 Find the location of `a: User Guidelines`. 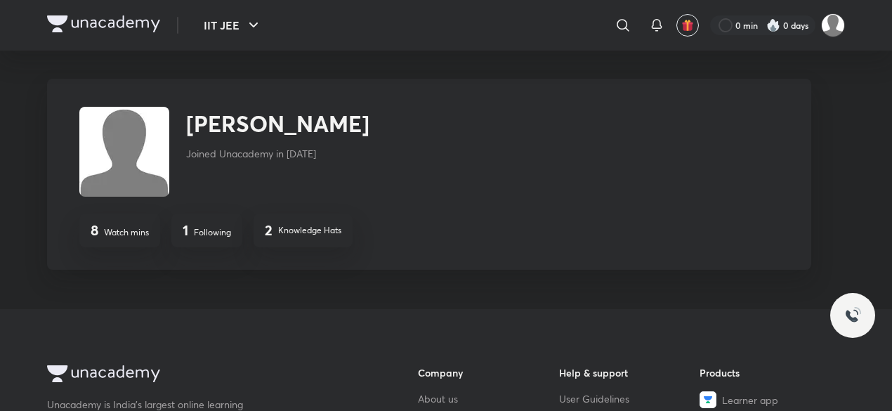

a: User Guidelines is located at coordinates (629, 398).